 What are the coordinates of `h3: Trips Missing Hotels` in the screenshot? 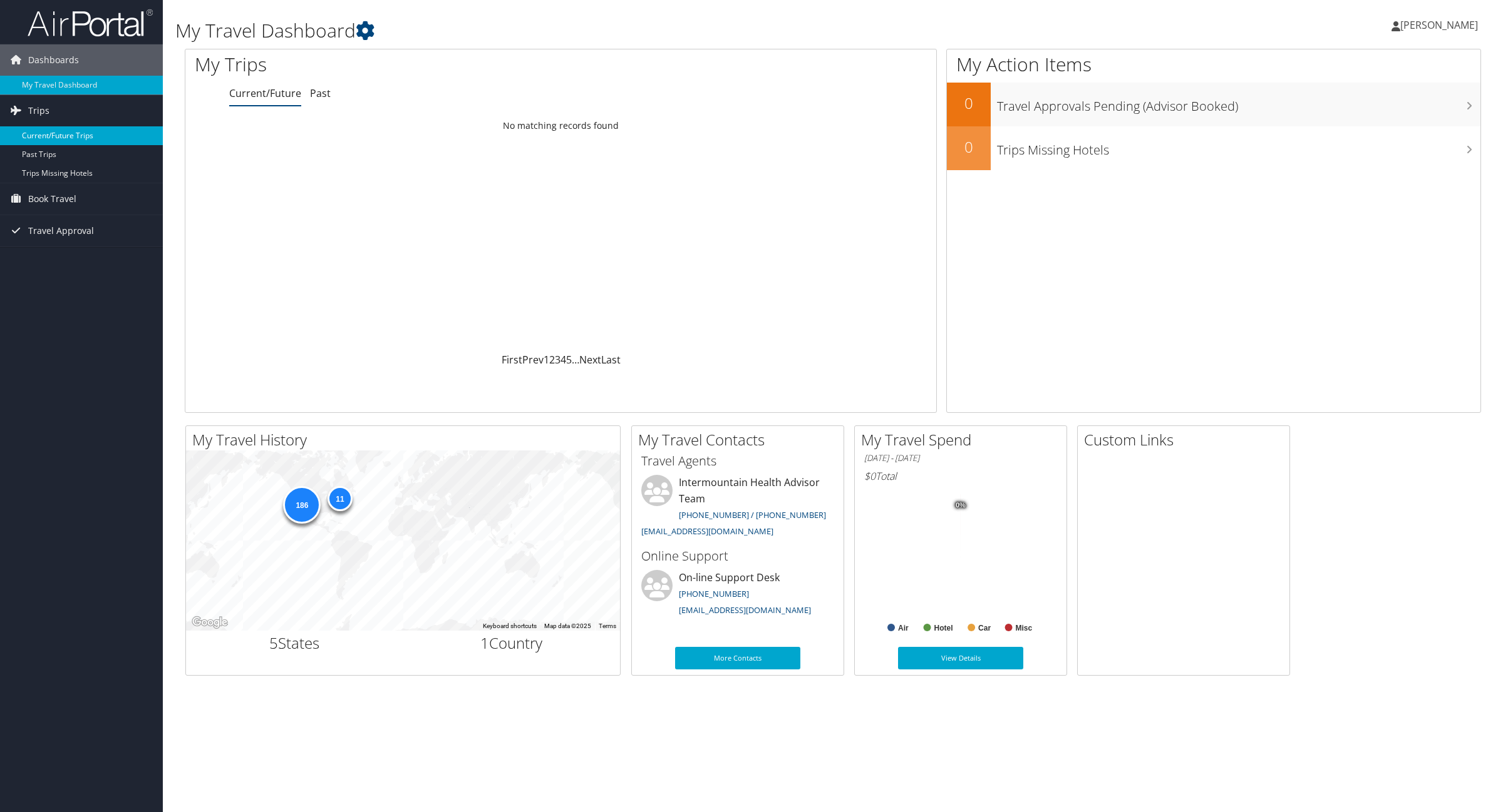 It's located at (1239, 147).